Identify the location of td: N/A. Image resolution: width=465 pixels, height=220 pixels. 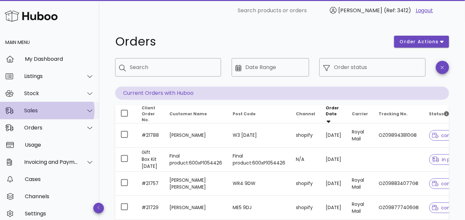
(305, 160).